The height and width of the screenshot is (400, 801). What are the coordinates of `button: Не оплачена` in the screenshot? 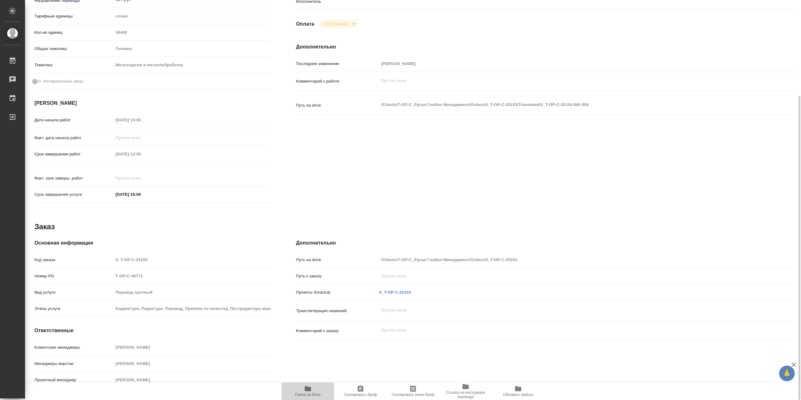 It's located at (337, 24).